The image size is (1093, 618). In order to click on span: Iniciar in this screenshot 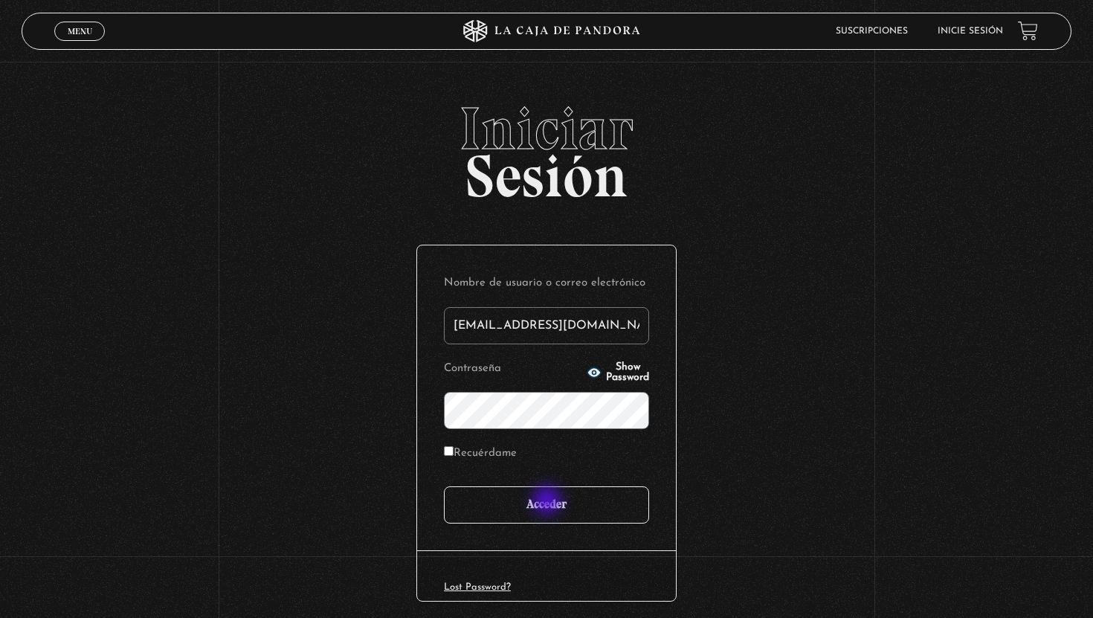, I will do `click(546, 129)`.